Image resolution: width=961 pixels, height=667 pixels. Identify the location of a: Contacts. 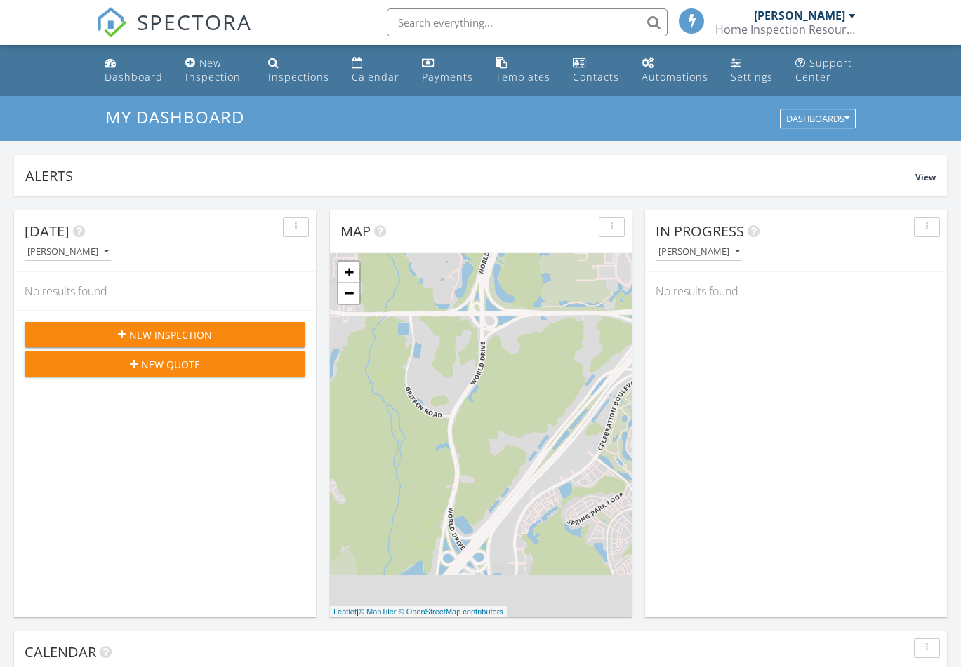
(596, 70).